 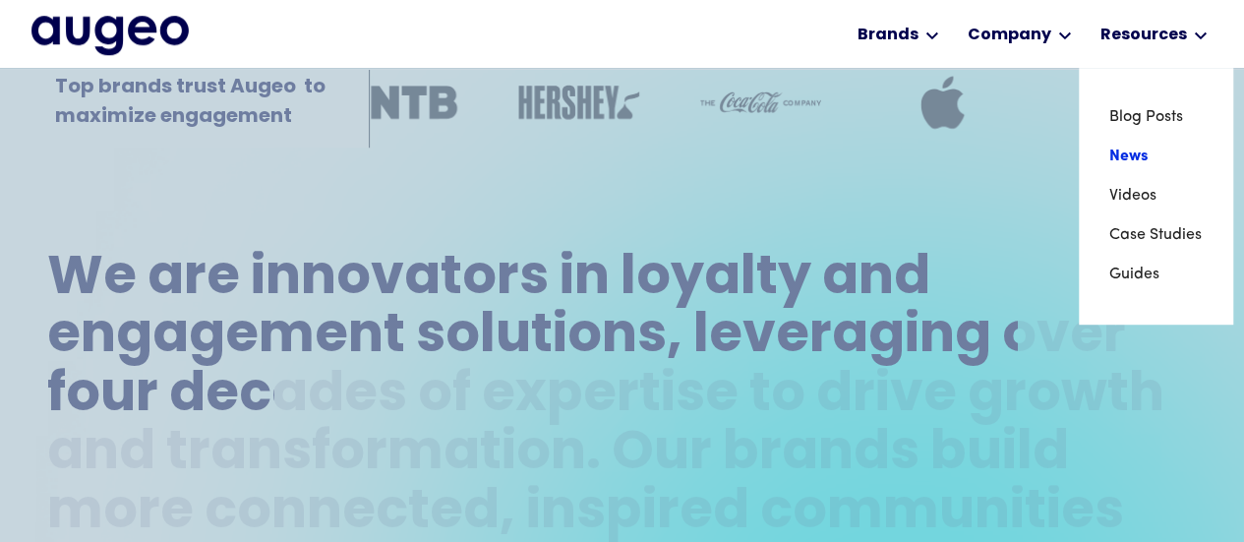 I want to click on a: Case Studies, so click(x=1155, y=235).